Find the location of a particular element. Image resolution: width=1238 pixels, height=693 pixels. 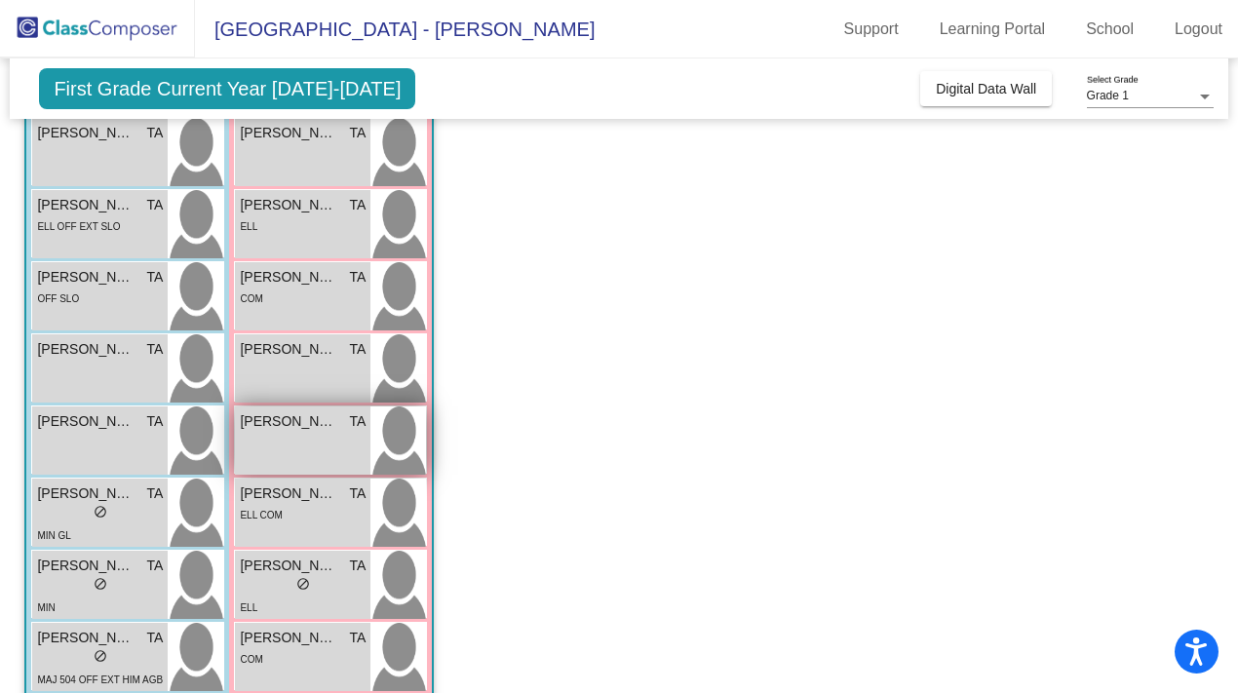

span: Grade 1 is located at coordinates (1107, 96).